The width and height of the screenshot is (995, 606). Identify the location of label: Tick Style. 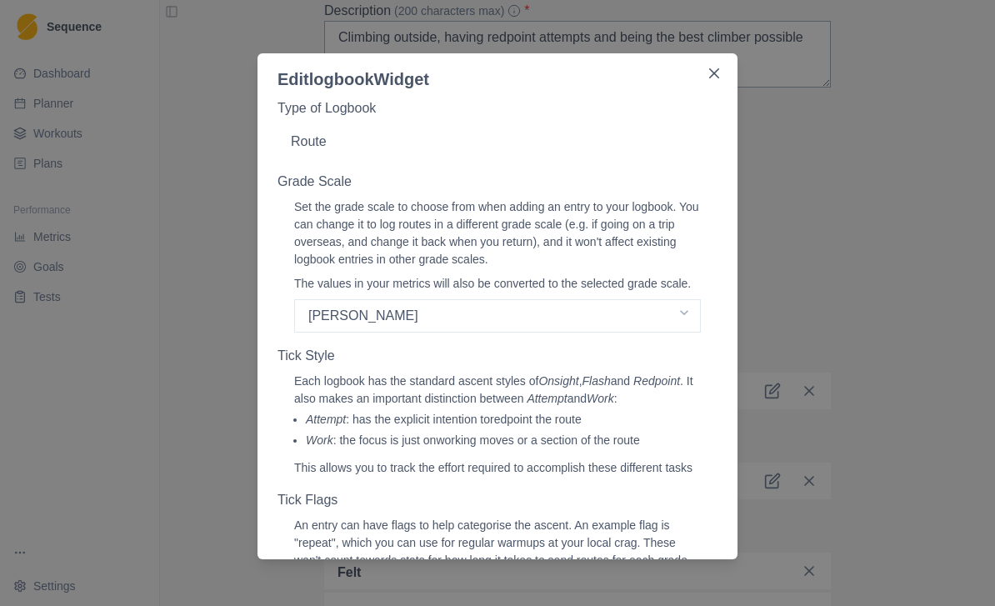
(492, 356).